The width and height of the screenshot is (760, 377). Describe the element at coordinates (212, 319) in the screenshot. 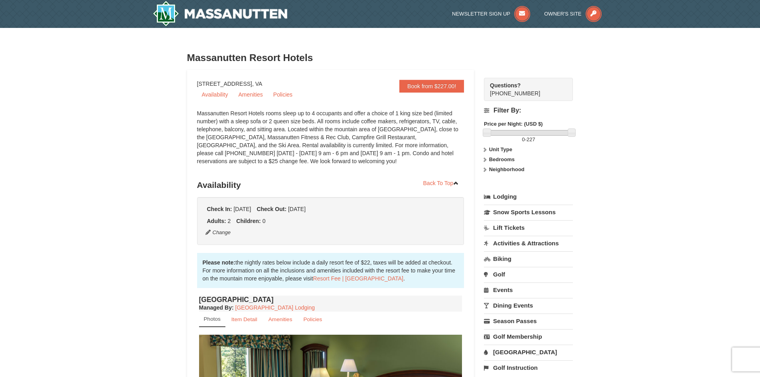

I see `a: Photos` at that location.